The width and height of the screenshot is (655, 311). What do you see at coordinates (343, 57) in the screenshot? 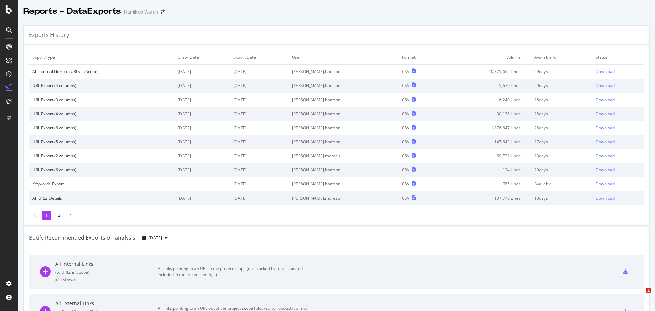
I see `td: User` at bounding box center [343, 57].